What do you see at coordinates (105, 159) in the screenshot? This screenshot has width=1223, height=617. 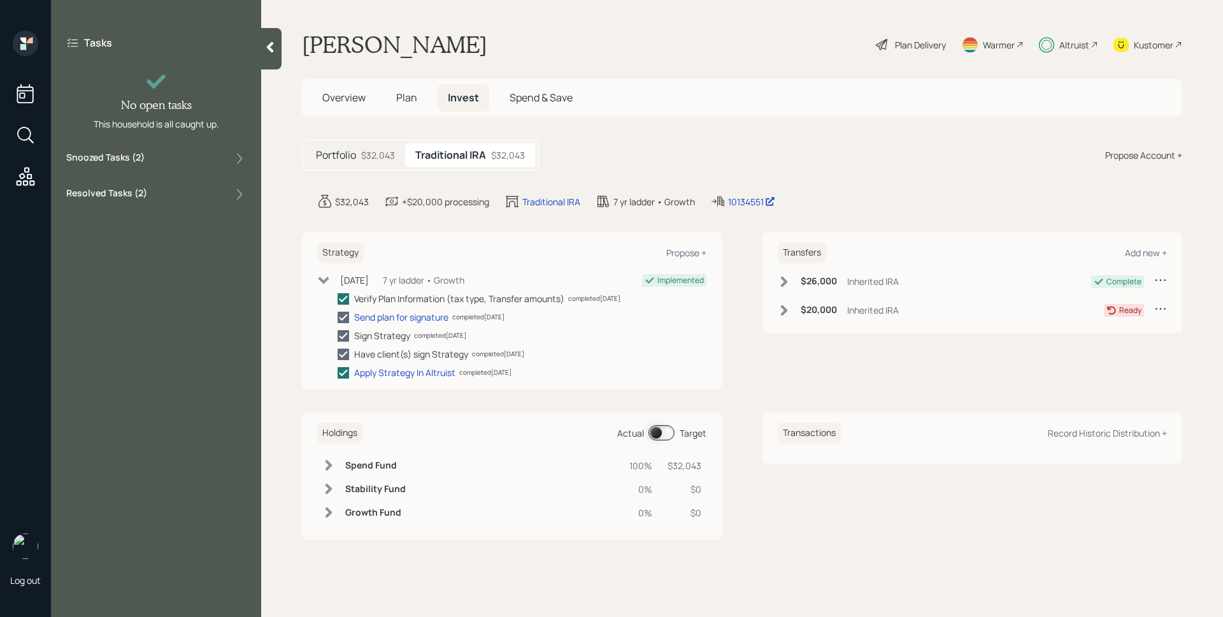 I see `label: Snoozed Tasks ( 2 )` at bounding box center [105, 159].